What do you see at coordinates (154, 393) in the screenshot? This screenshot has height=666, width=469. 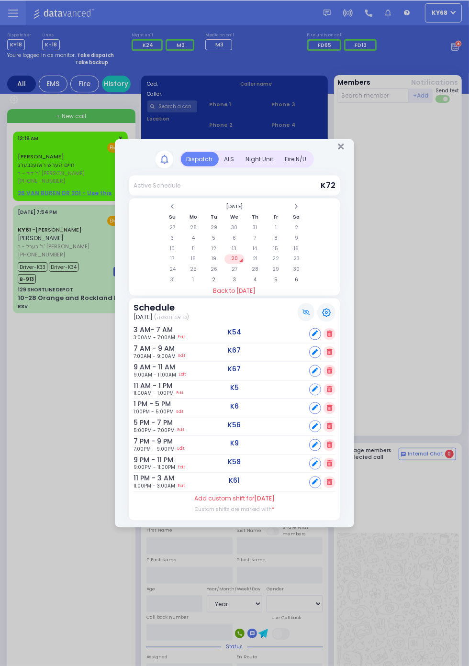 I see `span: 11:00AM - 1:00PM` at bounding box center [154, 393].